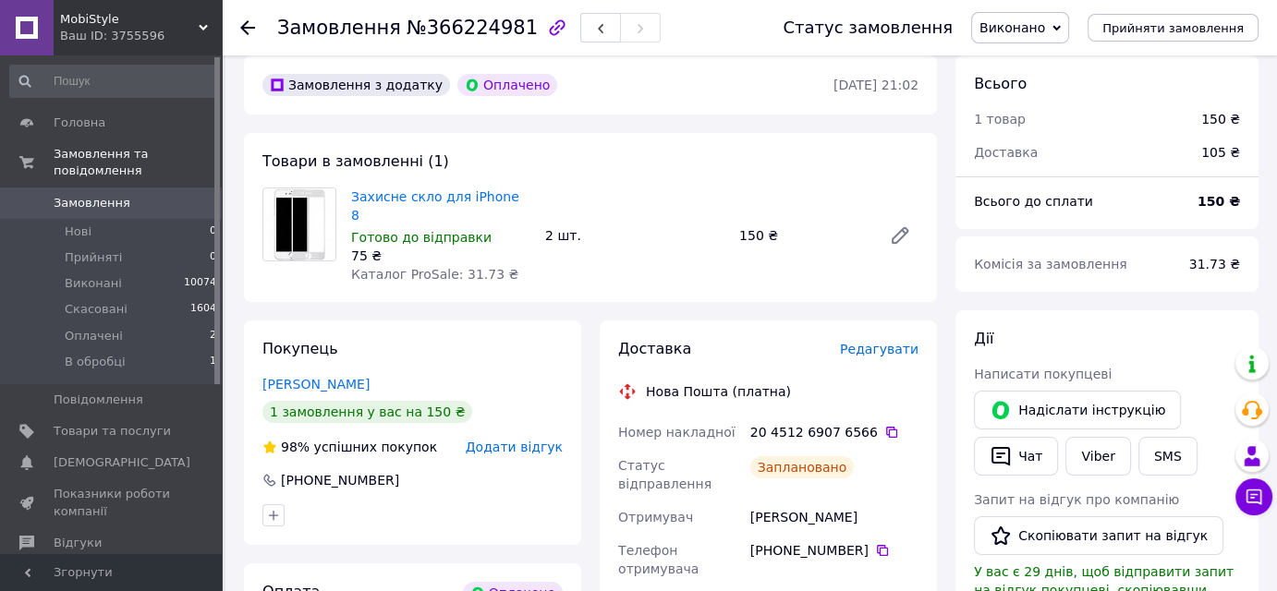  What do you see at coordinates (200, 284) in the screenshot?
I see `span: 10074` at bounding box center [200, 284].